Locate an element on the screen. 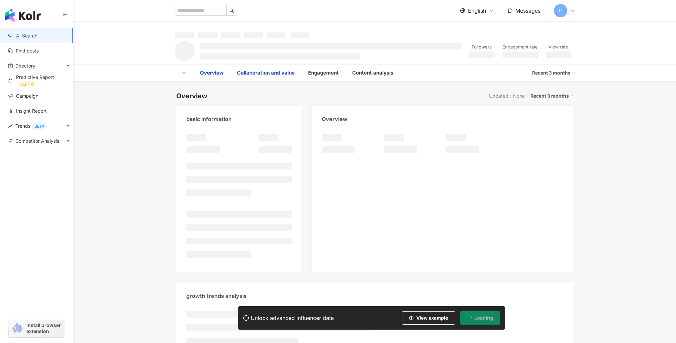 Image resolution: width=676 pixels, height=343 pixels. span: Messages is located at coordinates (528, 11).